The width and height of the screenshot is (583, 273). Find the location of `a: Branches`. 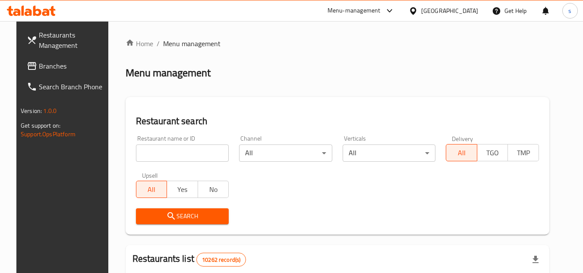

a: Branches is located at coordinates (67, 66).